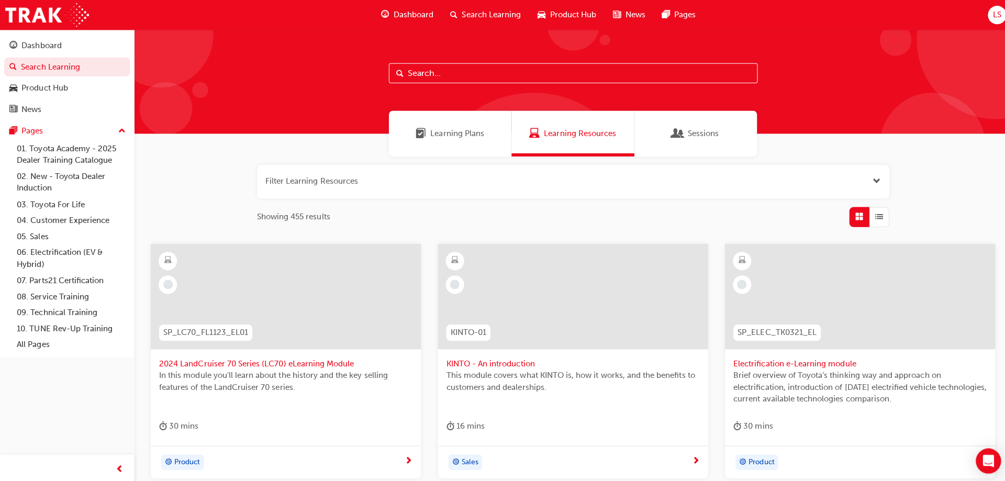 This screenshot has height=481, width=1005. What do you see at coordinates (71, 295) in the screenshot?
I see `a: 08. Service Training` at bounding box center [71, 295].